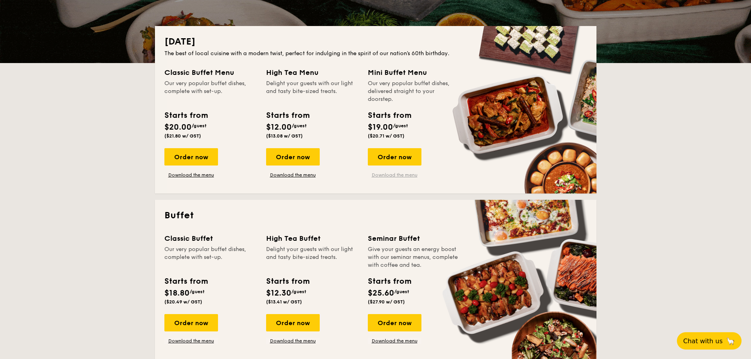 The width and height of the screenshot is (751, 359). Describe the element at coordinates (709, 341) in the screenshot. I see `button: Chat with us🦙` at that location.